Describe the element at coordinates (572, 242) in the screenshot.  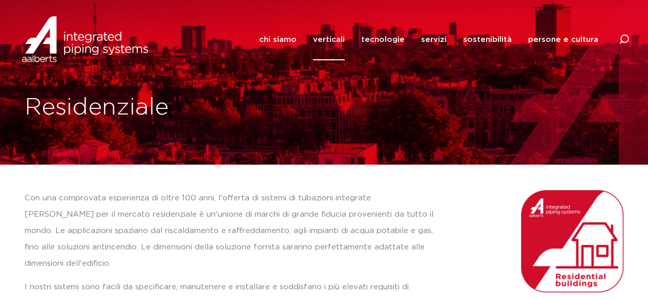
I see `img: Aalberts_IPS_icon_edifici_residenziali_rgb` at that location.